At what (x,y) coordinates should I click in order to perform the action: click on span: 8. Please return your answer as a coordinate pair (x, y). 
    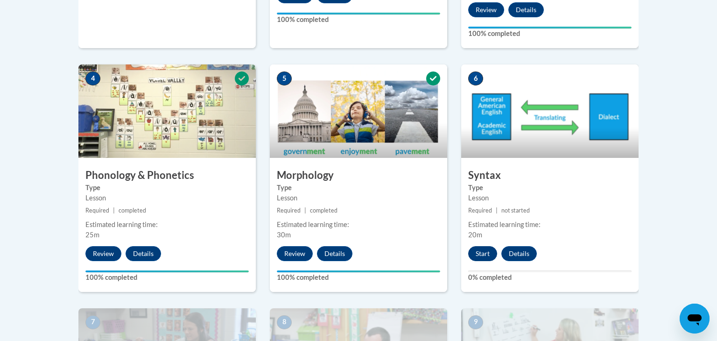
    Looking at the image, I should click on (284, 322).